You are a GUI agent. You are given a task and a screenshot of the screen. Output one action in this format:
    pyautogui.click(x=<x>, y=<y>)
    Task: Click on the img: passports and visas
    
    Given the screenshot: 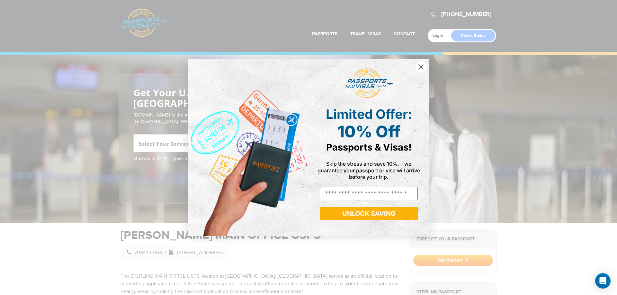 What is the action you would take?
    pyautogui.click(x=369, y=84)
    